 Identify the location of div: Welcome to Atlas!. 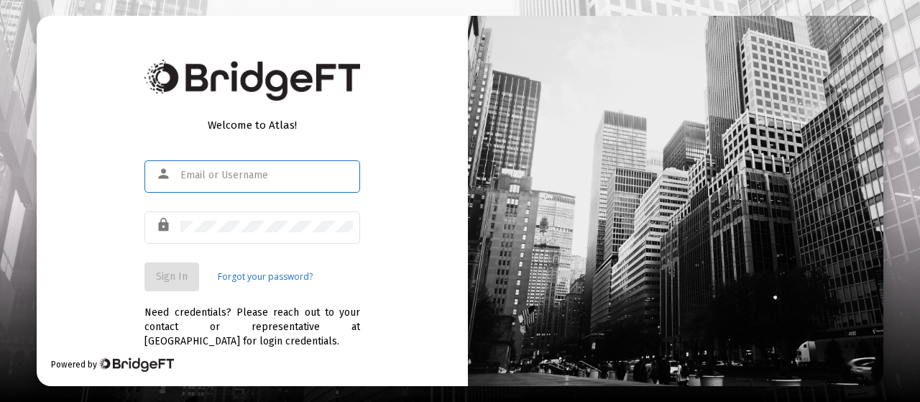
(252, 125).